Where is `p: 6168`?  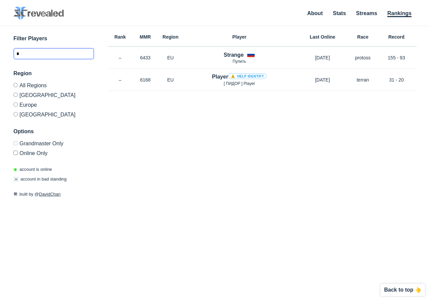 p: 6168 is located at coordinates (145, 80).